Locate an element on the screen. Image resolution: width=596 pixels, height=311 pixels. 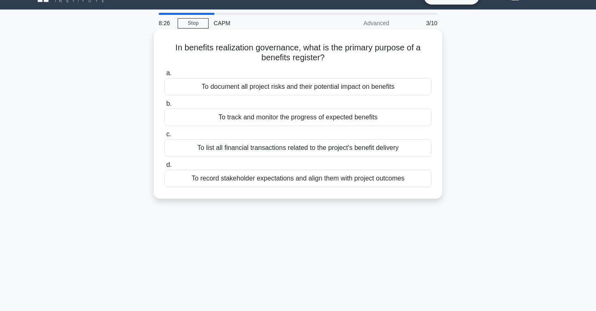
a: Stop is located at coordinates (193, 23).